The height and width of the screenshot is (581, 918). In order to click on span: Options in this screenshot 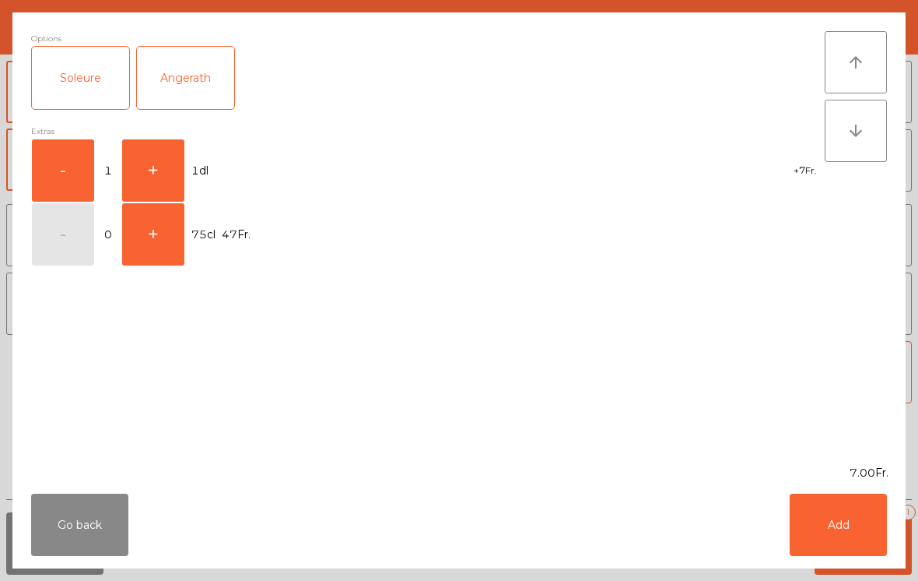, I will do `click(46, 38)`.